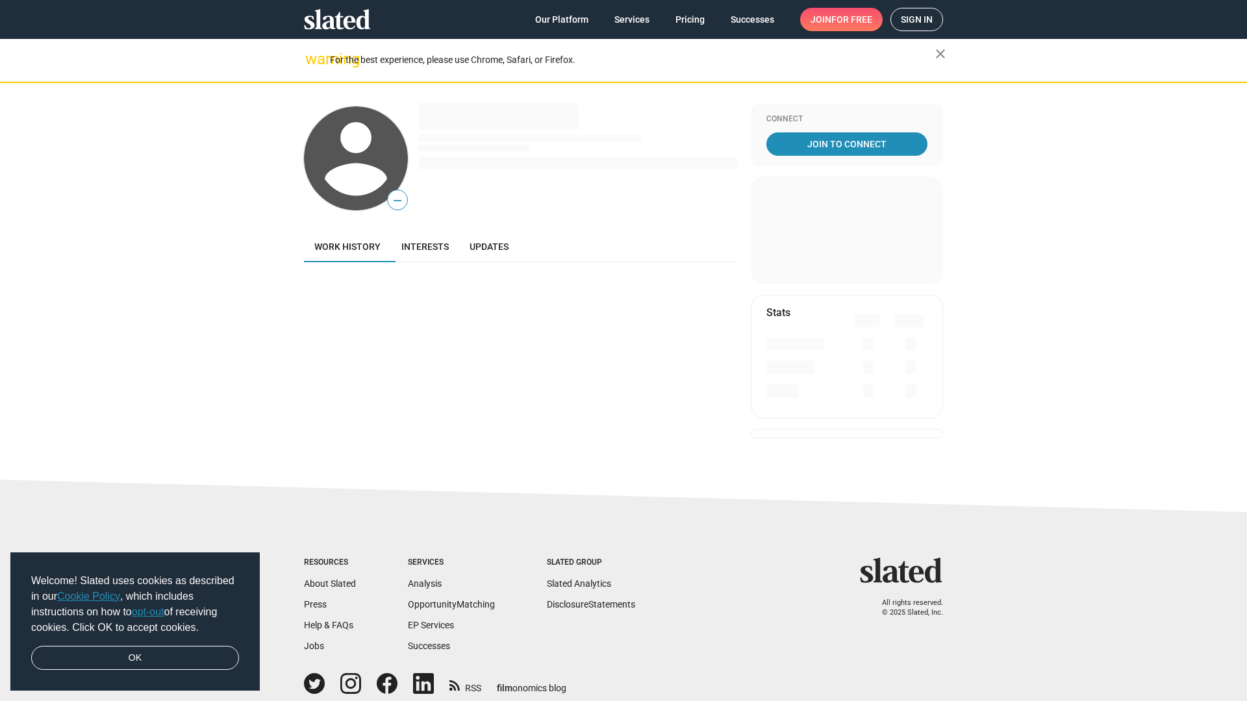 Image resolution: width=1247 pixels, height=701 pixels. Describe the element at coordinates (847, 120) in the screenshot. I see `div: Connect` at that location.